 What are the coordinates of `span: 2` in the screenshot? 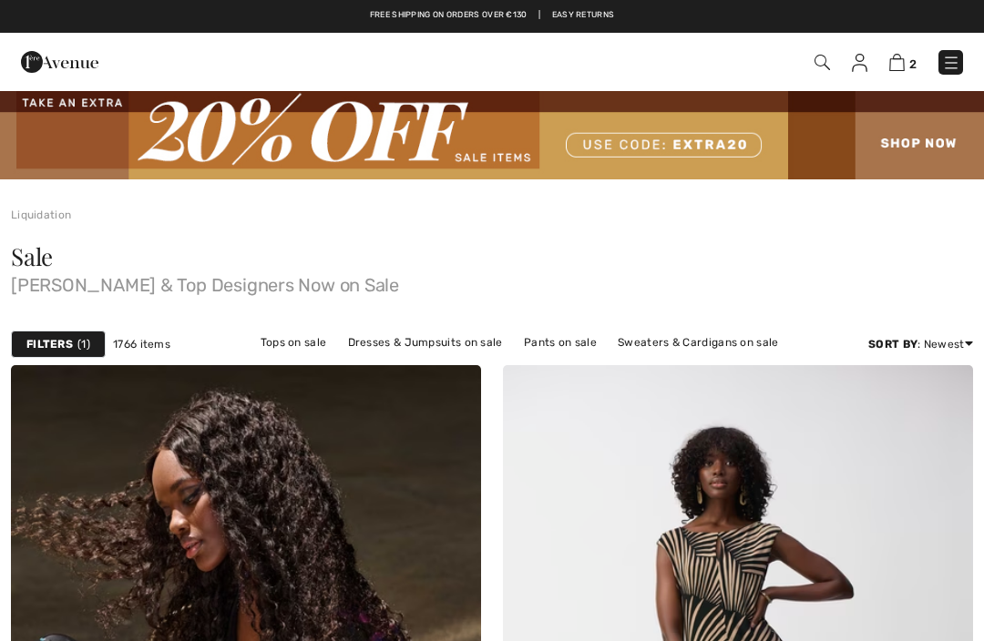 It's located at (913, 64).